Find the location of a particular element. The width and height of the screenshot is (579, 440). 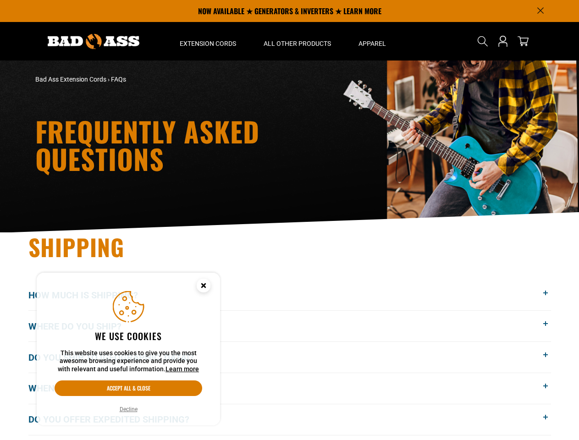

summary: Extension Cords is located at coordinates (208, 41).